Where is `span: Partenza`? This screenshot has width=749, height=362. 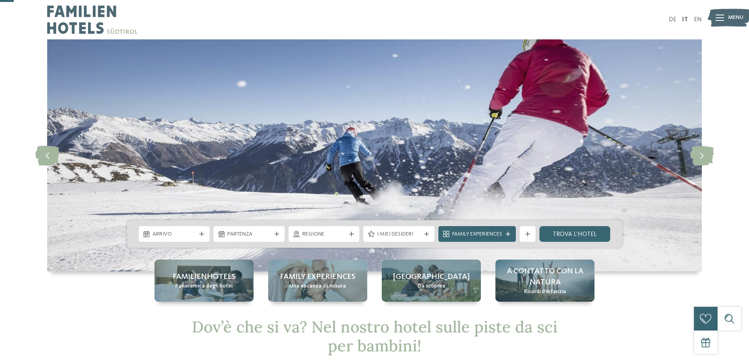
span: Partenza is located at coordinates (249, 234).